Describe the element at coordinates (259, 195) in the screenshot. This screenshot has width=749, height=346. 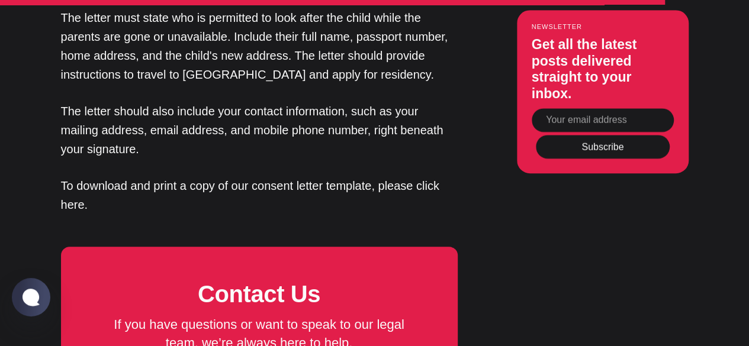
I see `p: To download and print a copy of our consent letter template, please click here.` at that location.